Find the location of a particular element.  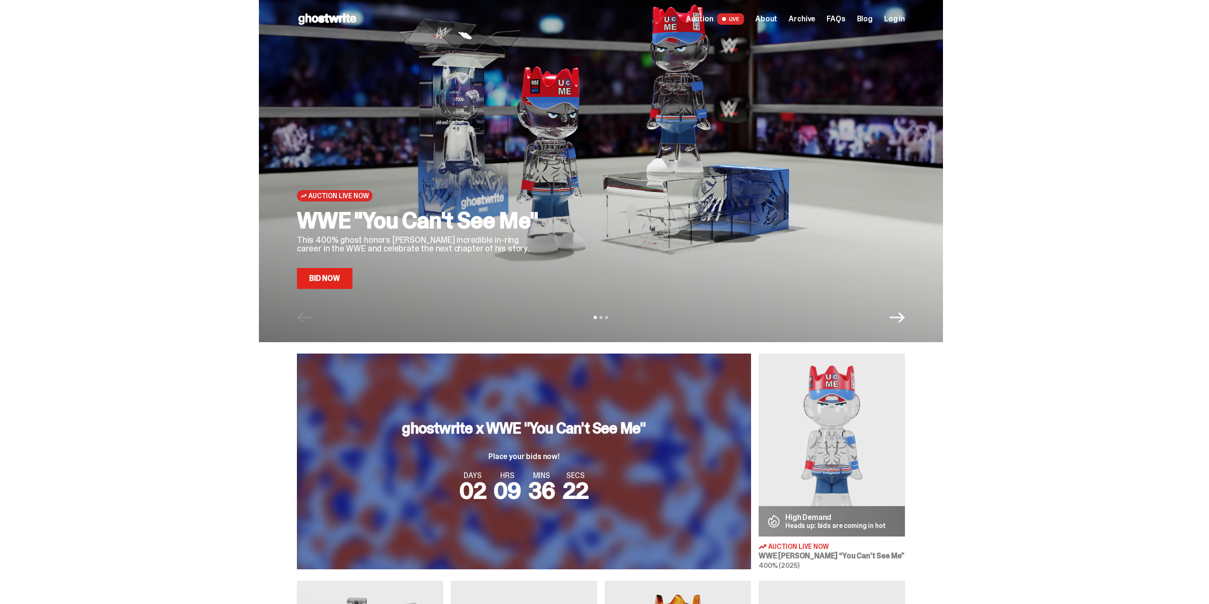

a: Auction LIVE is located at coordinates (715, 19).